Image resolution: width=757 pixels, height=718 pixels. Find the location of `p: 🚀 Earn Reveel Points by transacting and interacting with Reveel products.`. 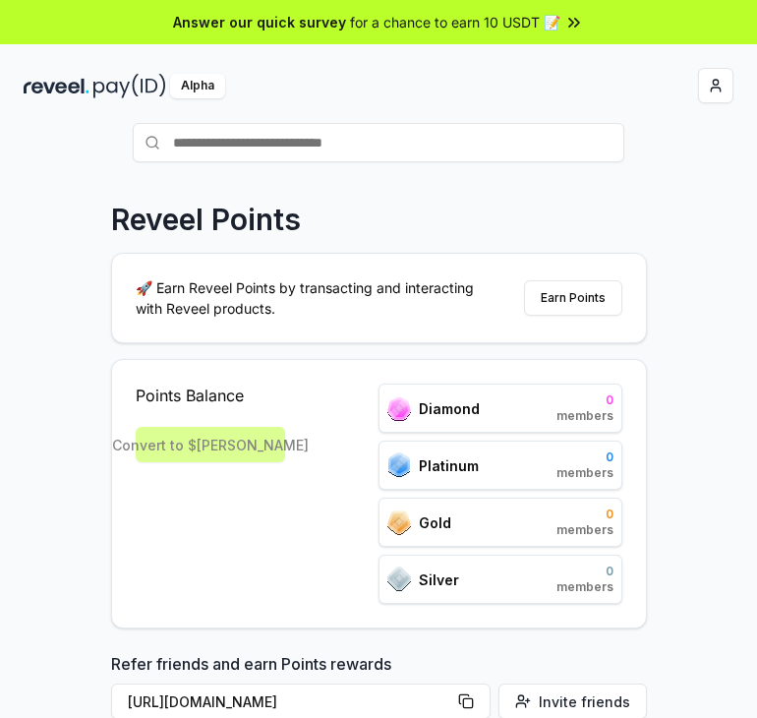

p: 🚀 Earn Reveel Points by transacting and interacting with Reveel products. is located at coordinates (313, 298).